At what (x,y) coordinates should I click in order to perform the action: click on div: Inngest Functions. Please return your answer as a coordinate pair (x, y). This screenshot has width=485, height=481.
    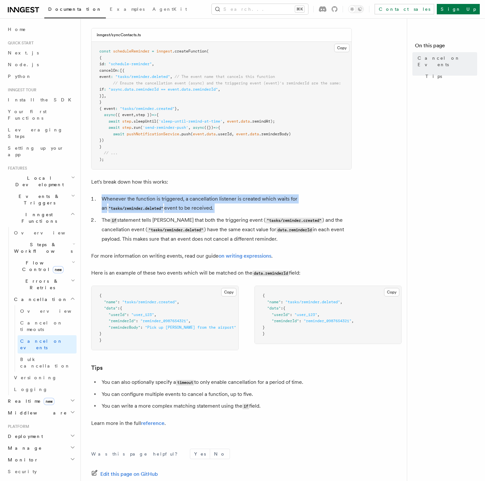
    Looking at the image, I should click on (41, 311).